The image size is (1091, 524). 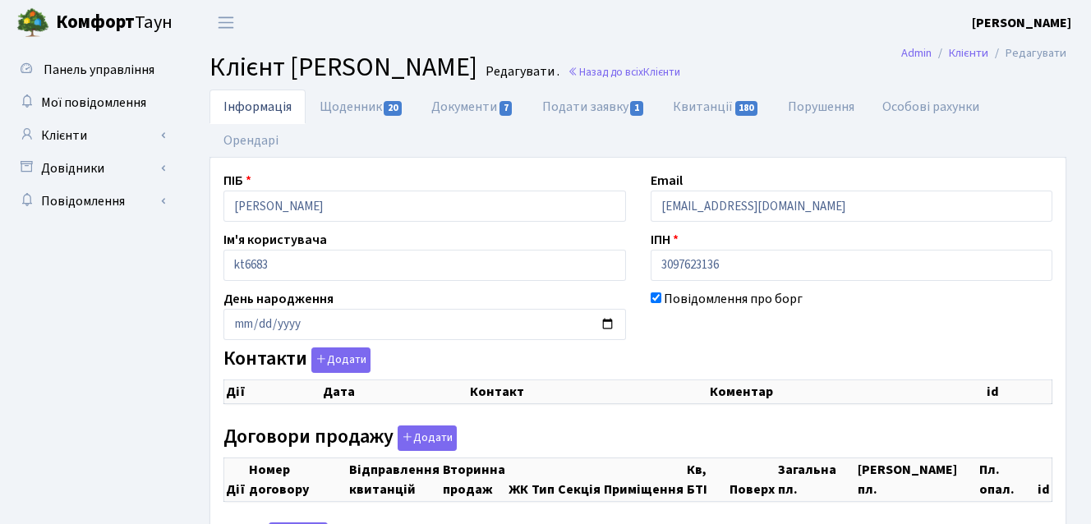 I want to click on th: Відправлення квитанцій, so click(x=394, y=479).